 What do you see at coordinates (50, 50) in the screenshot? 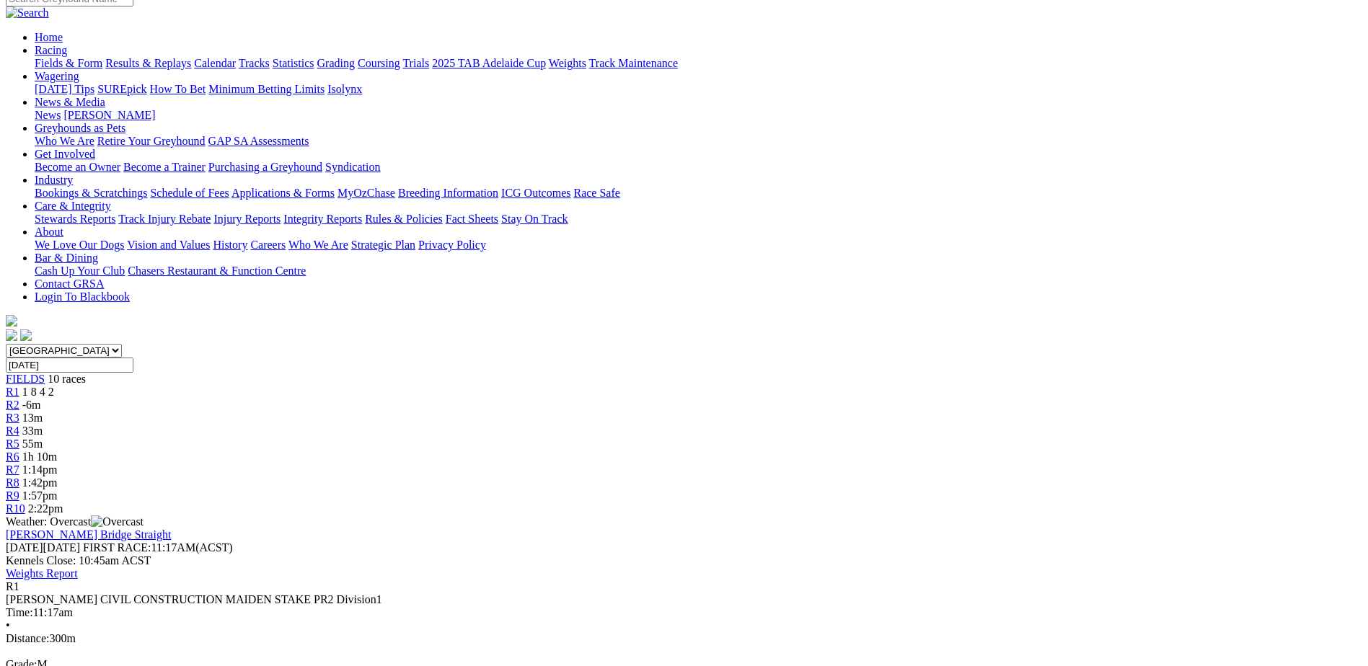
I see `a: Racing` at bounding box center [50, 50].